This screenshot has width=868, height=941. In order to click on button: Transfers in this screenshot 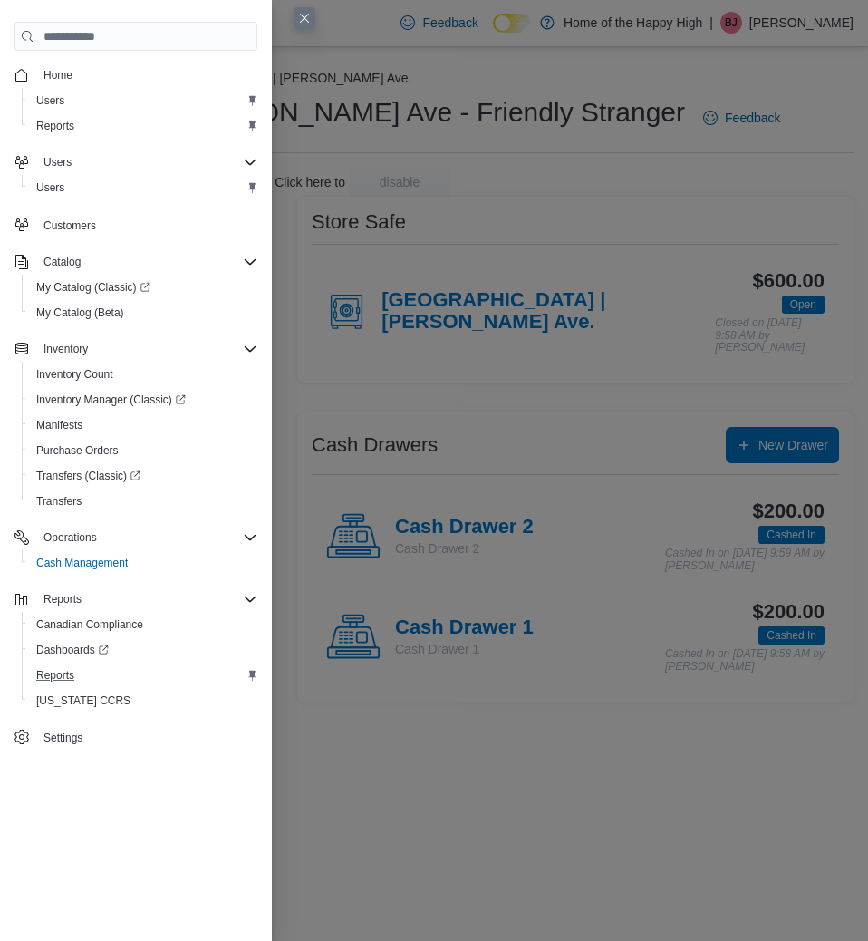, I will do `click(143, 501)`.